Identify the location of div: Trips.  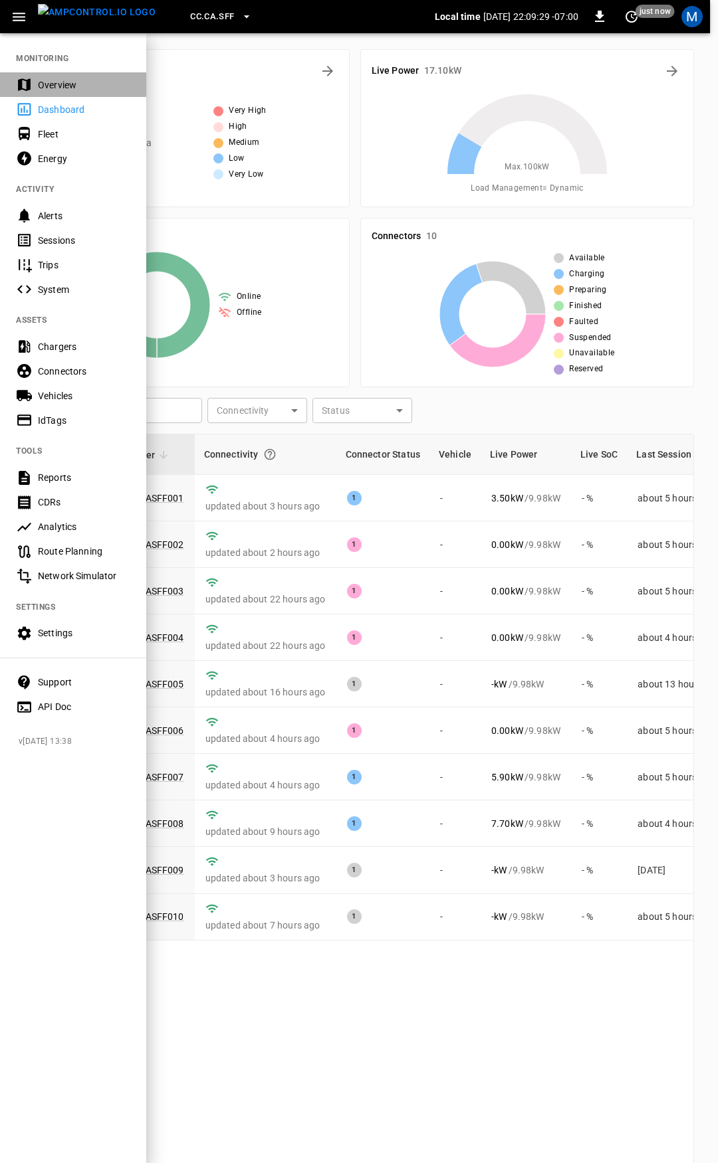
(84, 265).